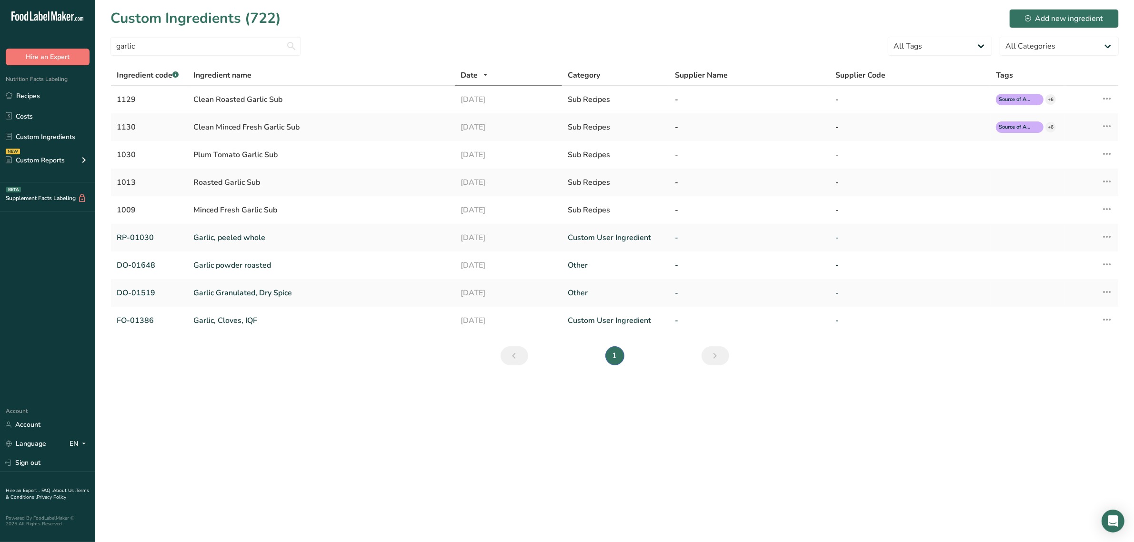 This screenshot has height=542, width=1134. I want to click on span: Ingredient code, so click(148, 75).